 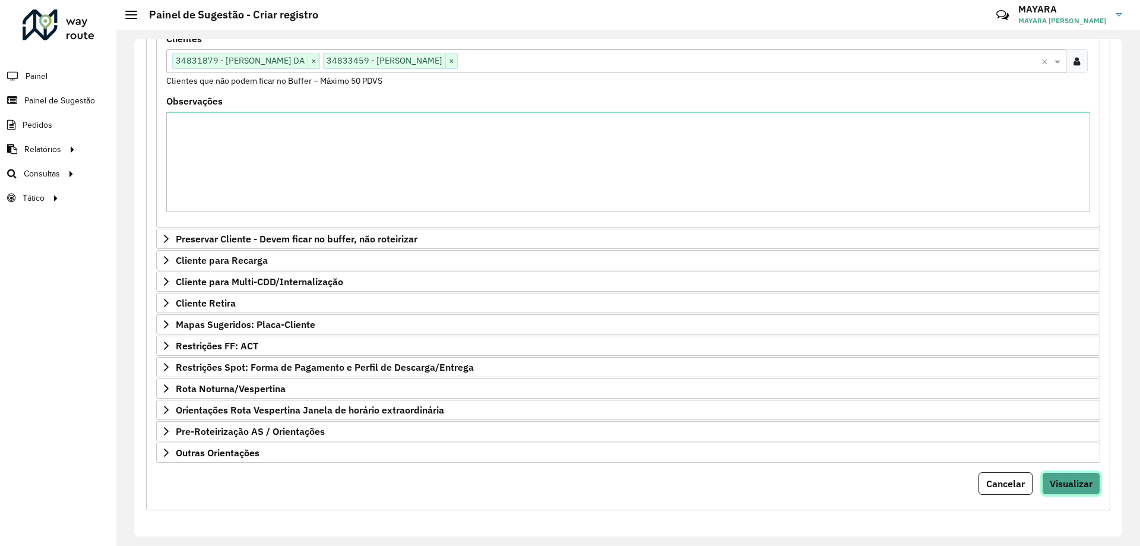 I want to click on a: Rota Noturna/Vespertina, so click(x=628, y=388).